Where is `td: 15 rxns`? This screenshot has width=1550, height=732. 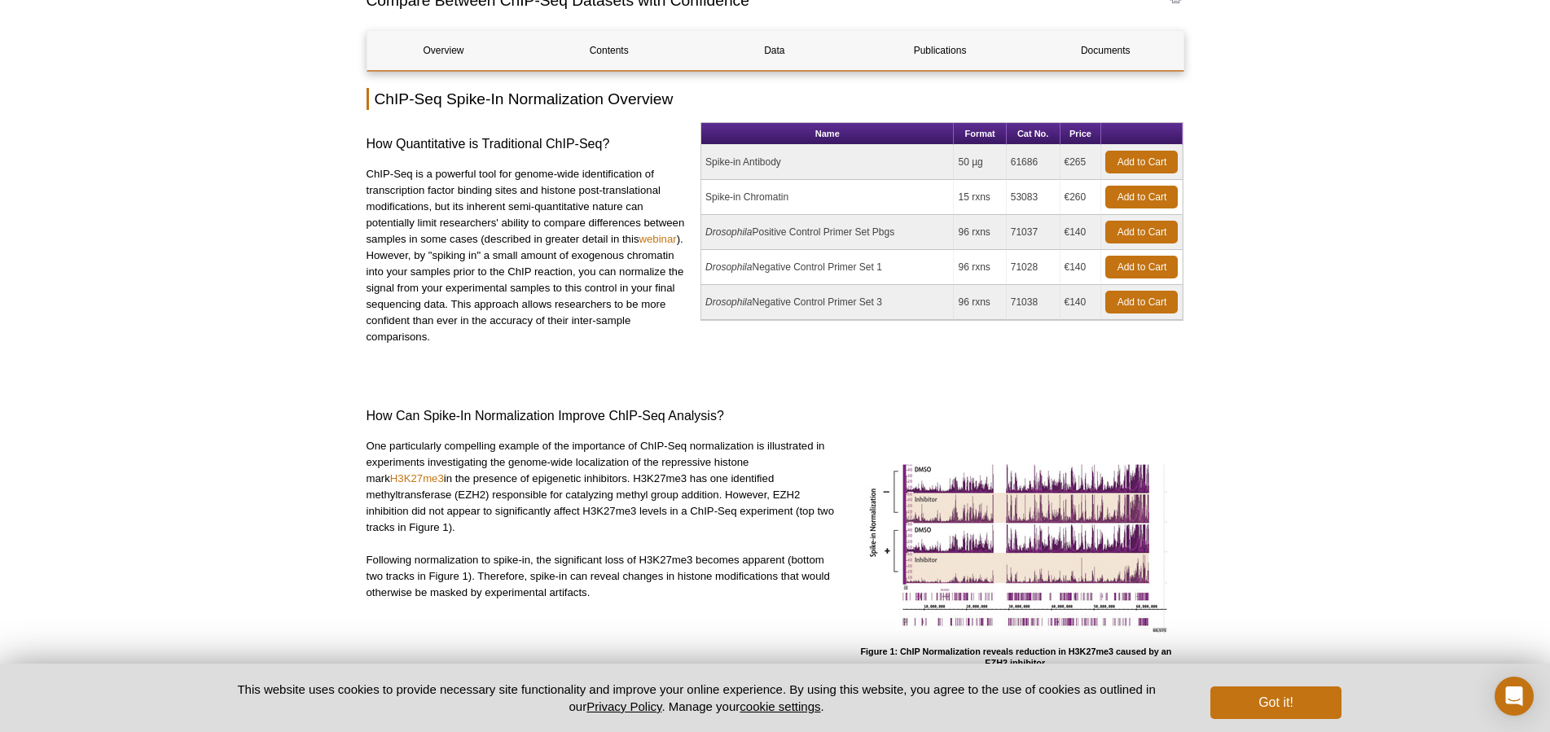 td: 15 rxns is located at coordinates (980, 197).